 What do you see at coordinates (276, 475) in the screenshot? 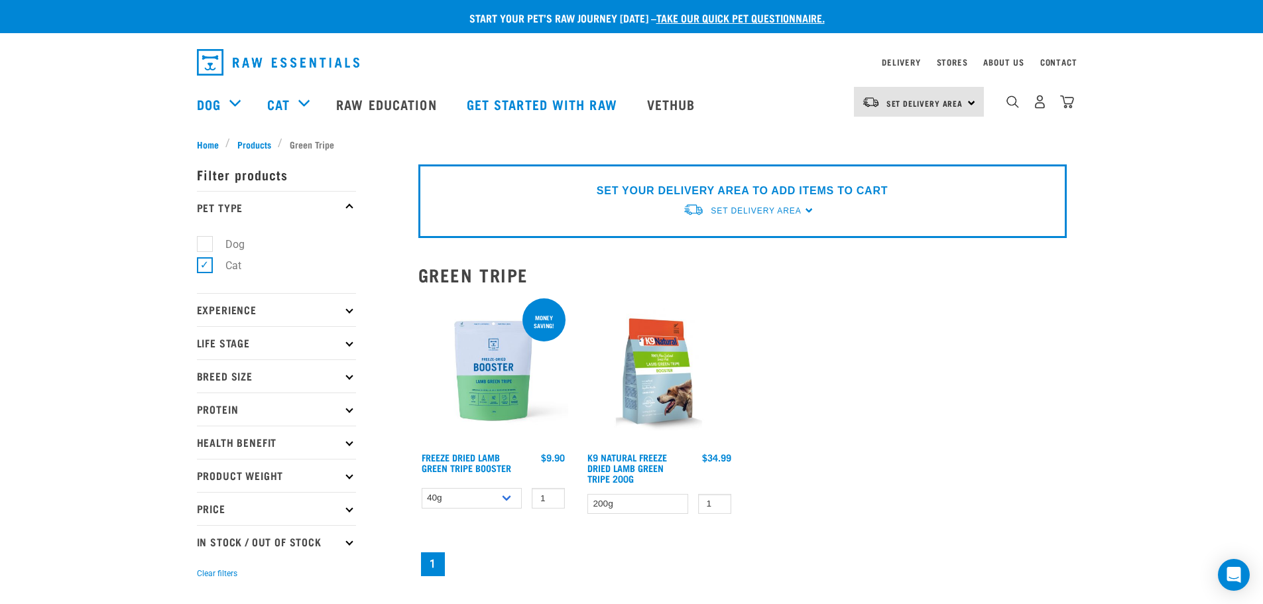
I see `p: Product Weight` at bounding box center [276, 475].